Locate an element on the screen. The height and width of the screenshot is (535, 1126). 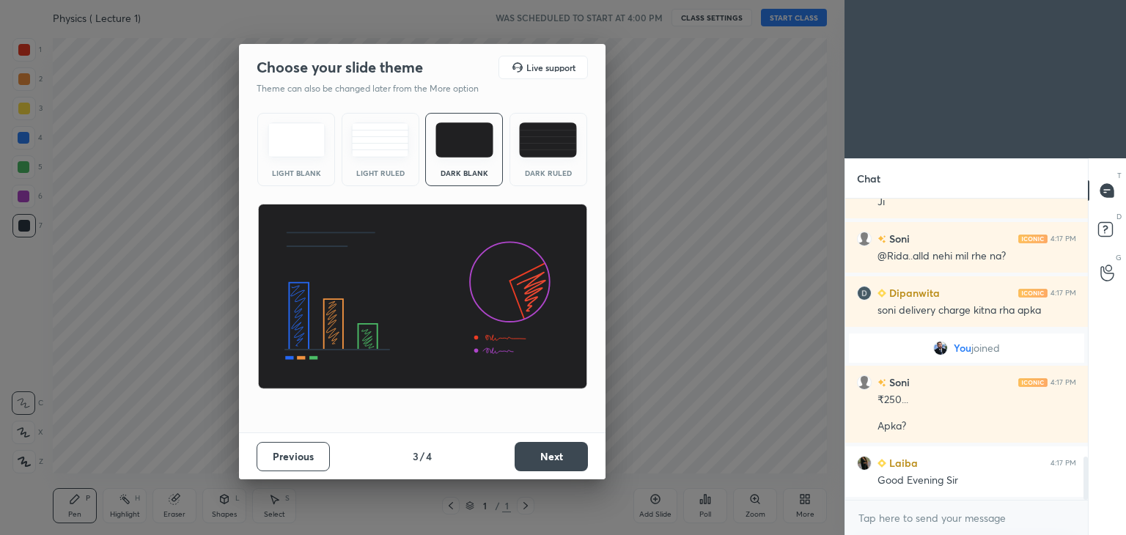
h6: Dipanwita is located at coordinates (913, 293).